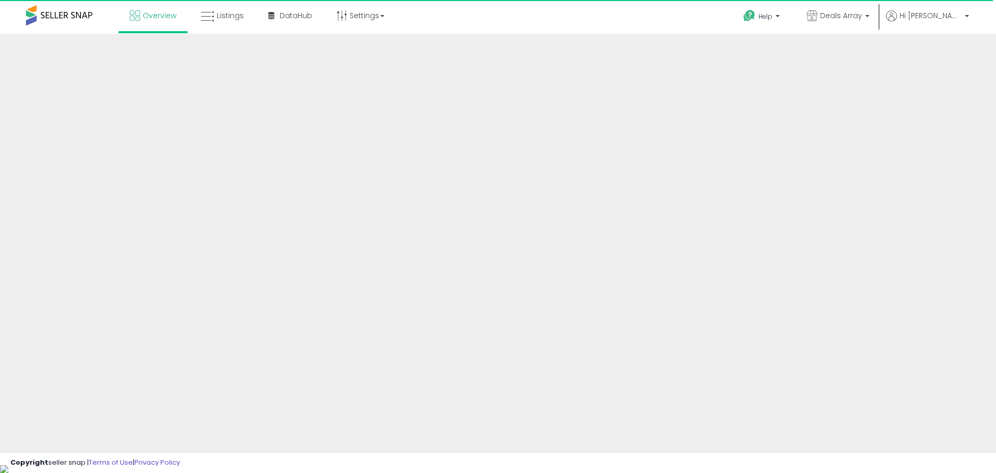  I want to click on div: seller snap | |, so click(95, 462).